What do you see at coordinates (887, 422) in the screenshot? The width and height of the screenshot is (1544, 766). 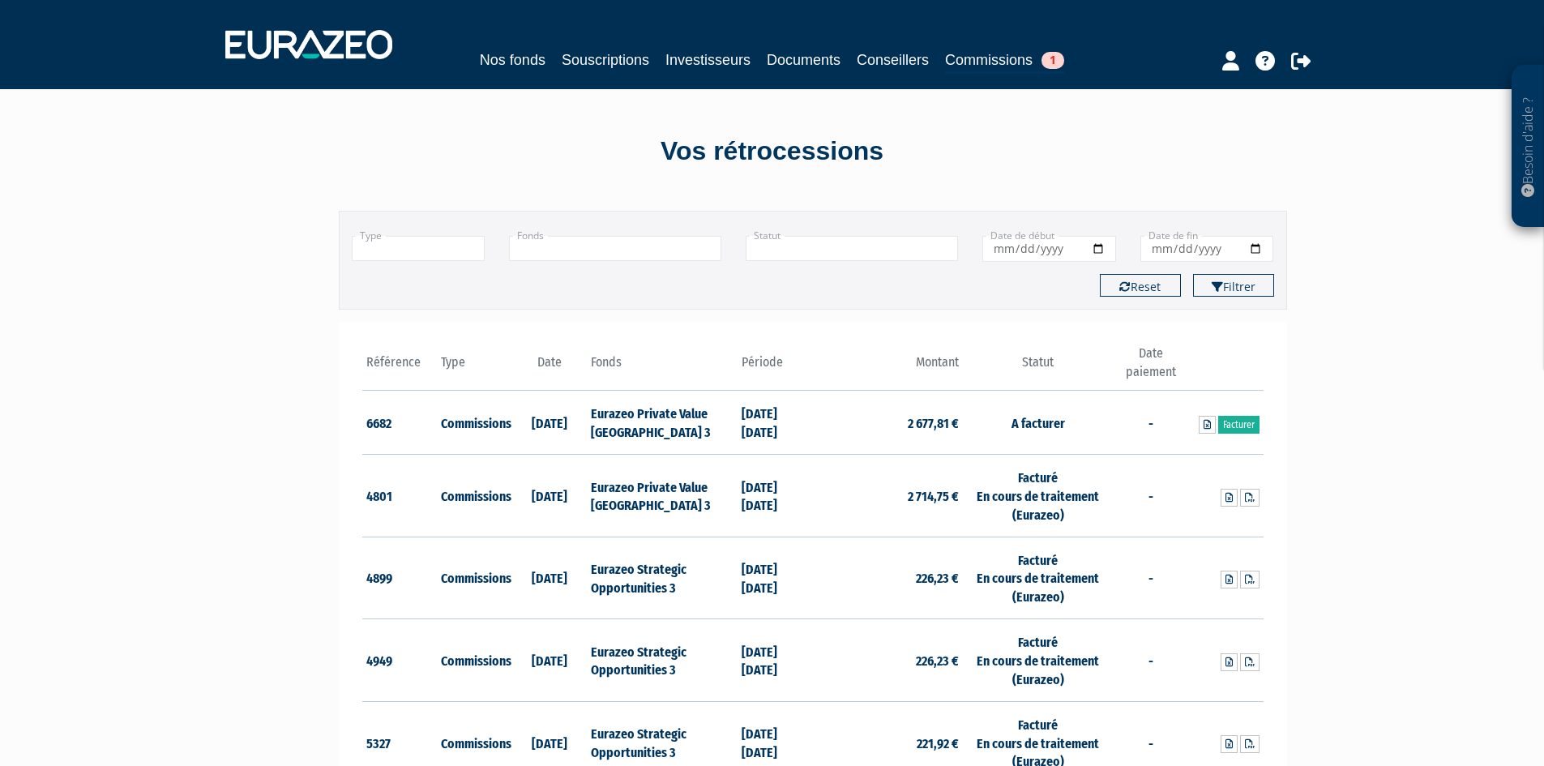 I see `td: 2 677,81 €` at bounding box center [887, 422].